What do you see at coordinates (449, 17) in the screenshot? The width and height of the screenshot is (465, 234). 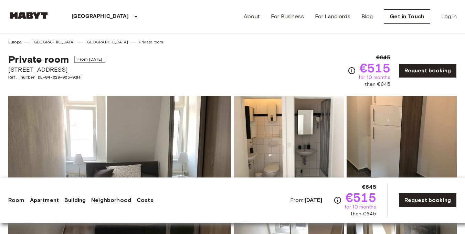 I see `a: Log in` at bounding box center [449, 17].